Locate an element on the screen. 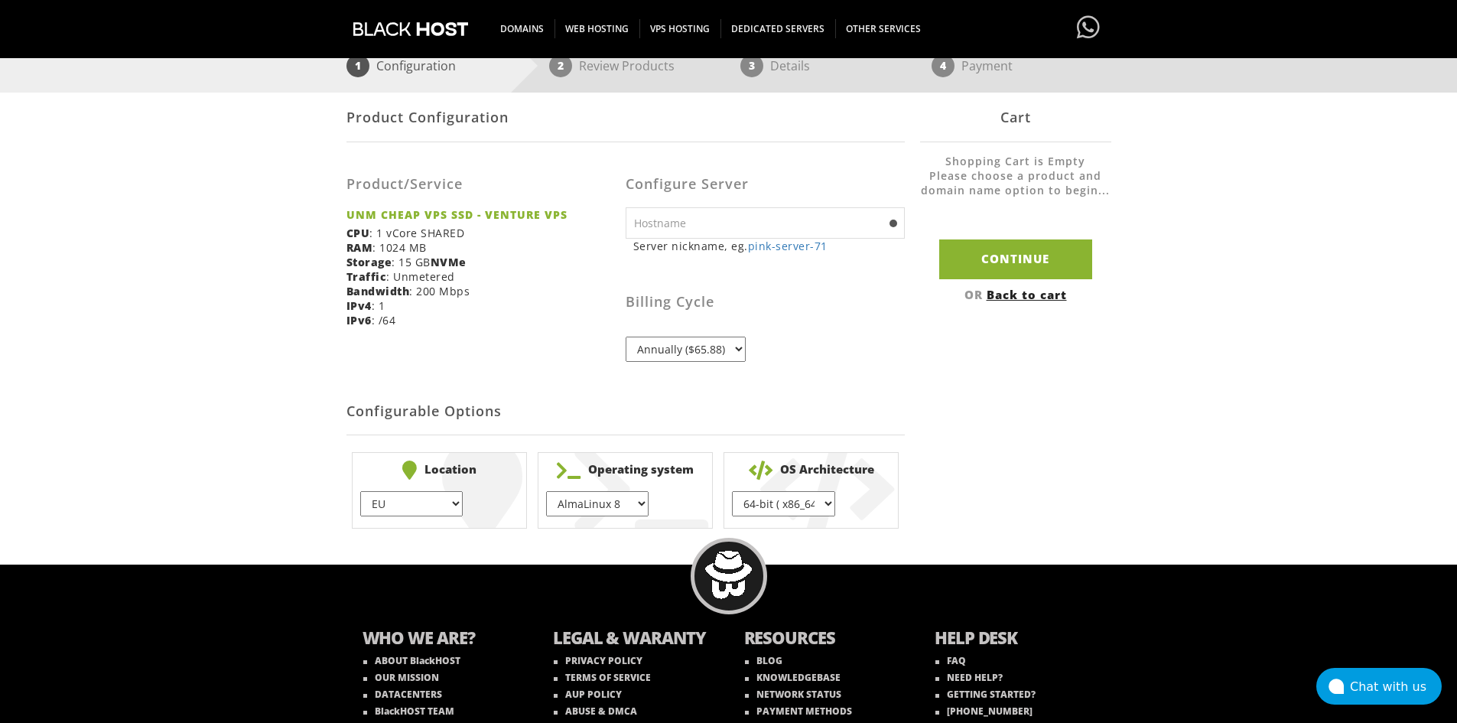  span: 3 is located at coordinates (752, 66).